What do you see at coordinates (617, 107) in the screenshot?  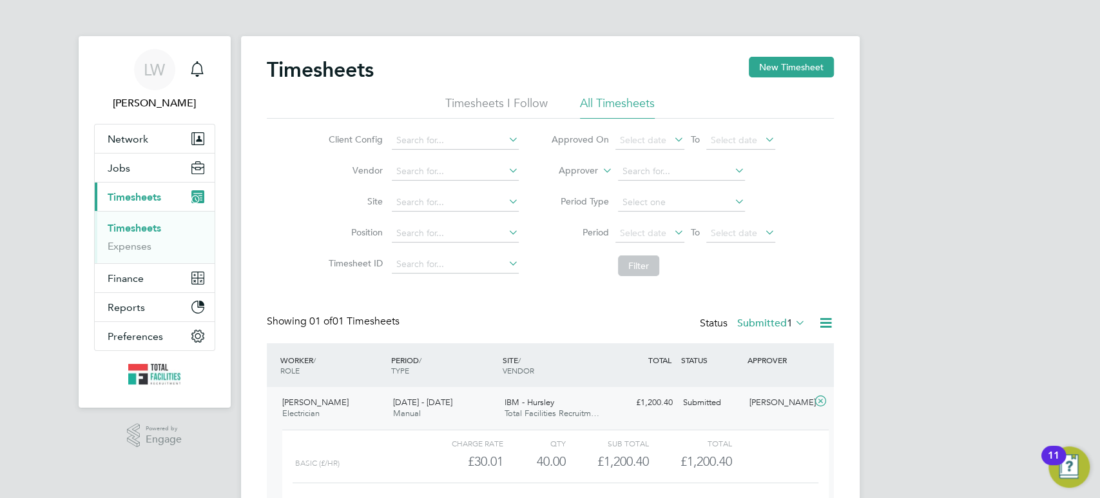 I see `li: All Timesheets` at bounding box center [617, 107].